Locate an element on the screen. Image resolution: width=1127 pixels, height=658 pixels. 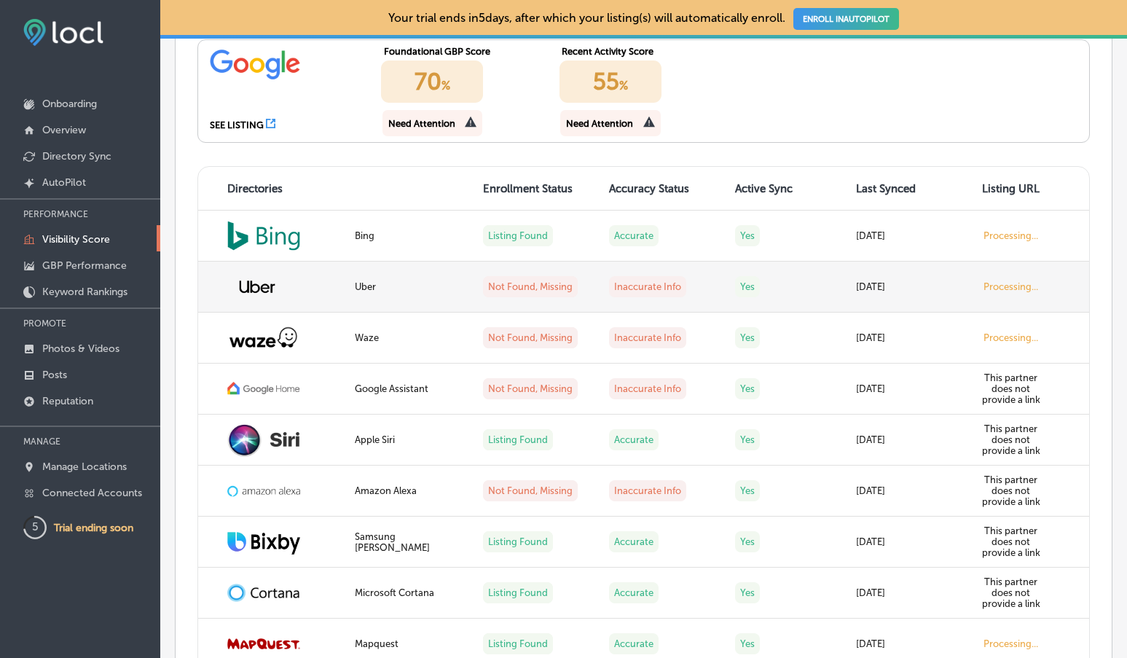
text: 5 is located at coordinates (35, 527).